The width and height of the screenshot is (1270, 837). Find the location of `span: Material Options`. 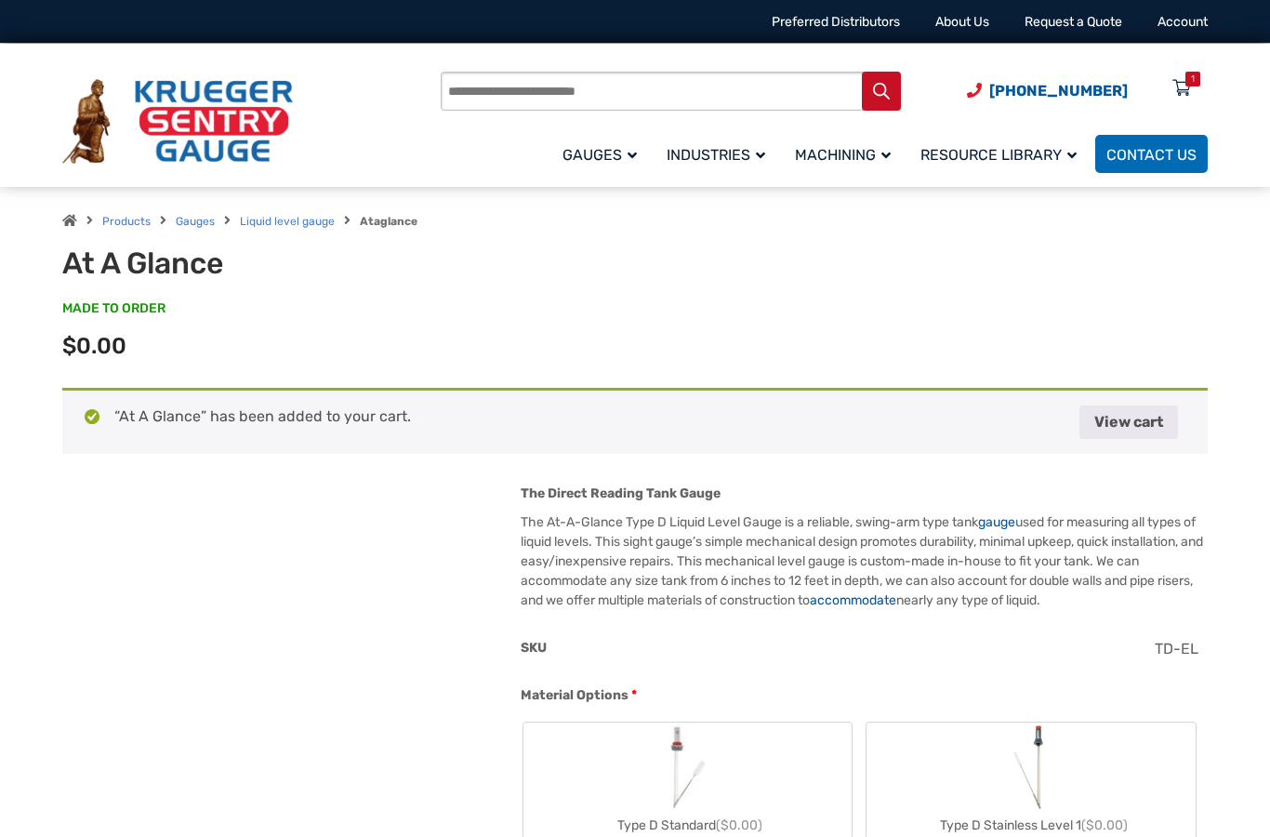

span: Material Options is located at coordinates (575, 695).